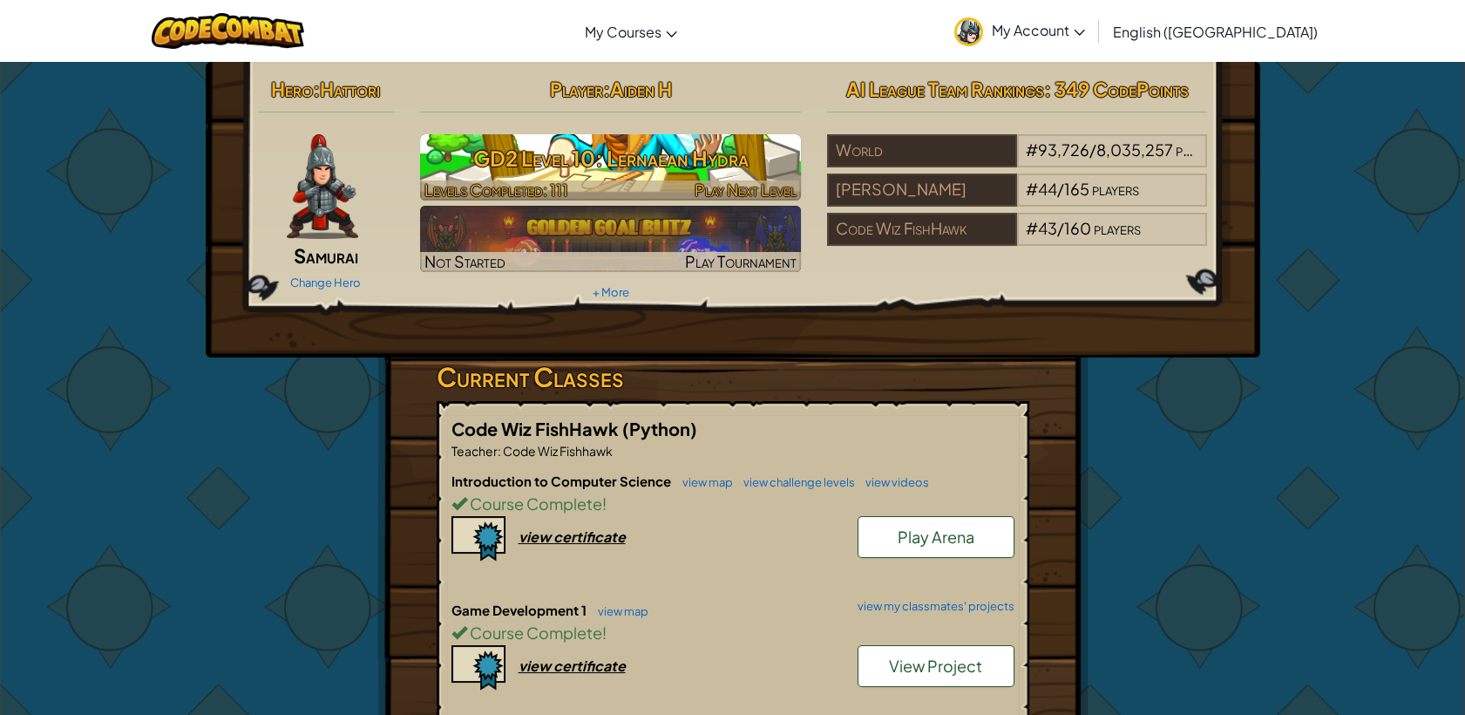 The width and height of the screenshot is (1465, 715). I want to click on span: Introduction to Computer Science, so click(562, 480).